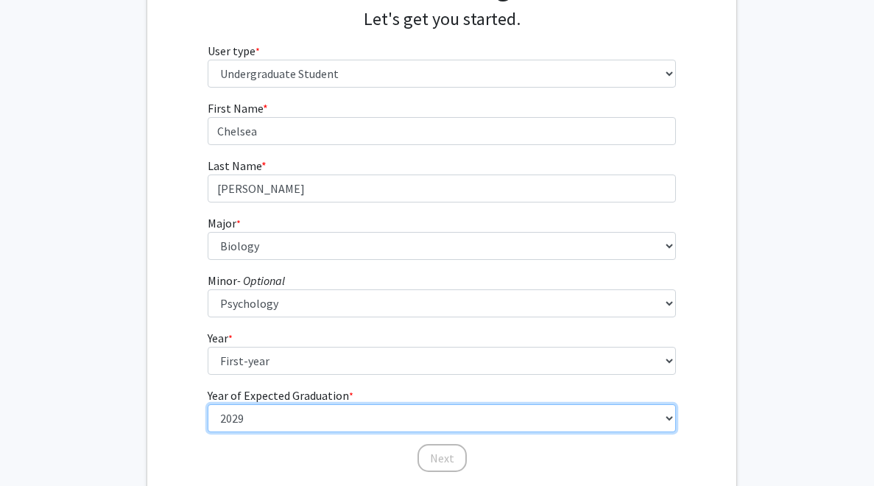 The image size is (874, 486). Describe the element at coordinates (233, 51) in the screenshot. I see `label: User type` at that location.